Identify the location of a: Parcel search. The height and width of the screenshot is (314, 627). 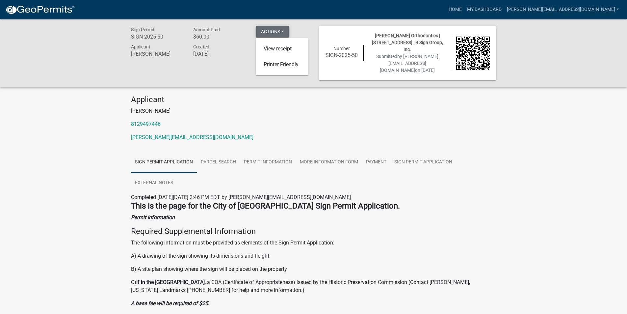
(218, 162).